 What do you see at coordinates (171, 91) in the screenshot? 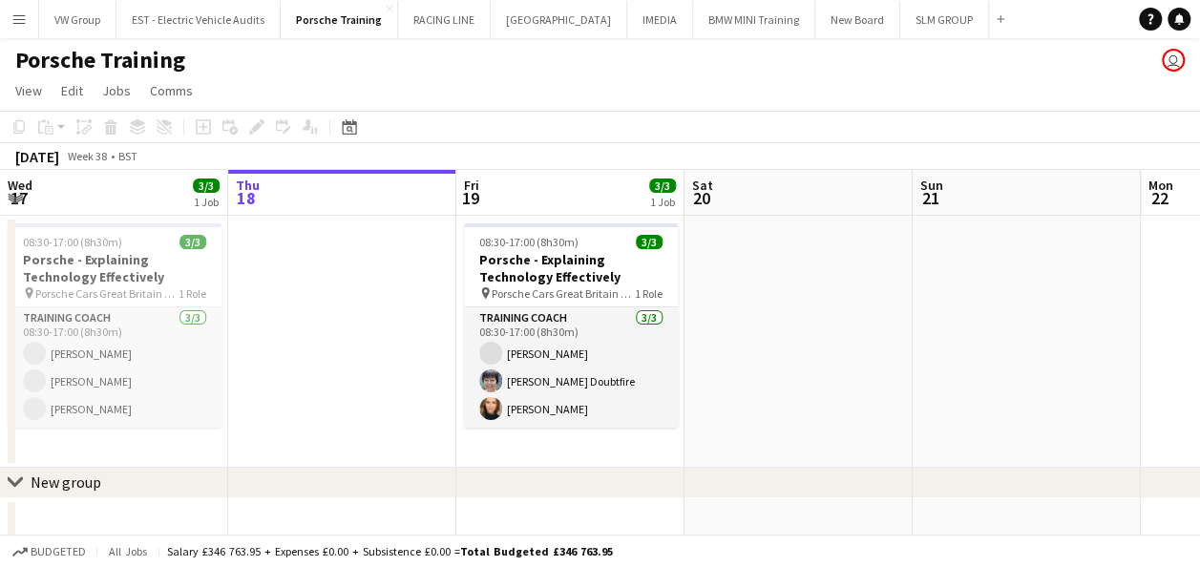
I see `a: Comms` at bounding box center [171, 91].